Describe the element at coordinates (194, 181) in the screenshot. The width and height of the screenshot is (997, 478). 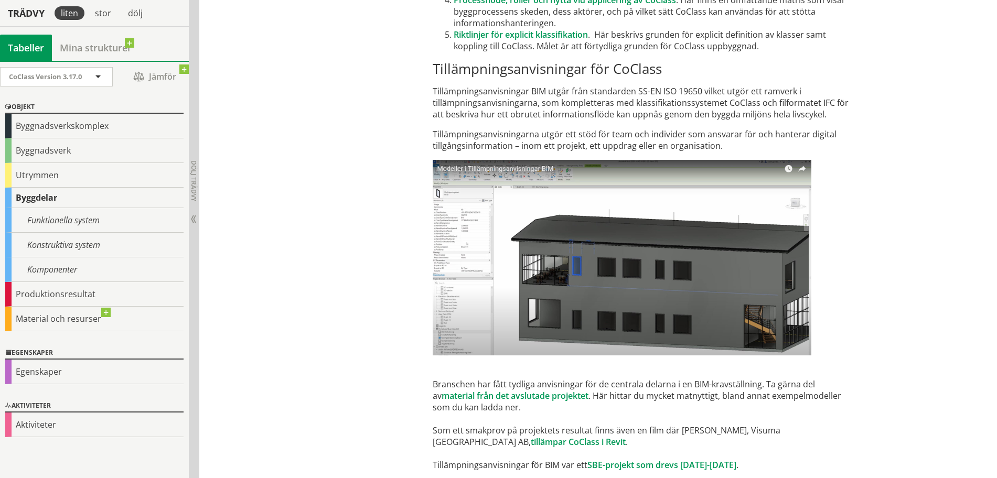
I see `span: Dölj trädvy` at that location.